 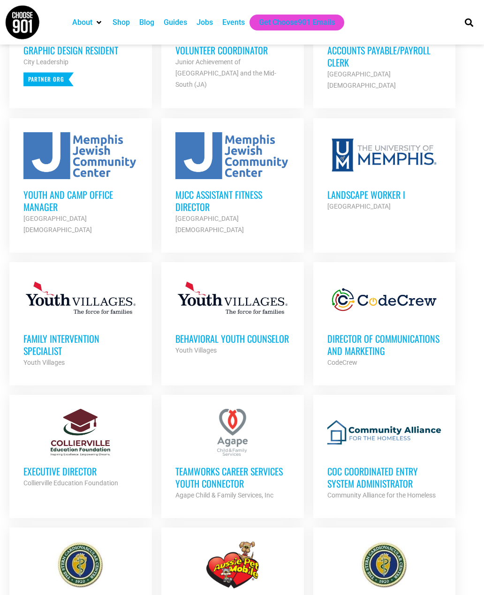 What do you see at coordinates (46, 62) in the screenshot?
I see `strong: City Leadership` at bounding box center [46, 62].